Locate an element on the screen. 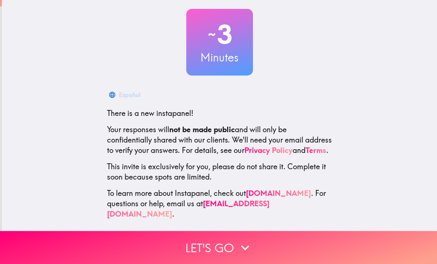  p: To learn more about Instapanel, check out . For questions or help, email us at . is located at coordinates (220, 204).